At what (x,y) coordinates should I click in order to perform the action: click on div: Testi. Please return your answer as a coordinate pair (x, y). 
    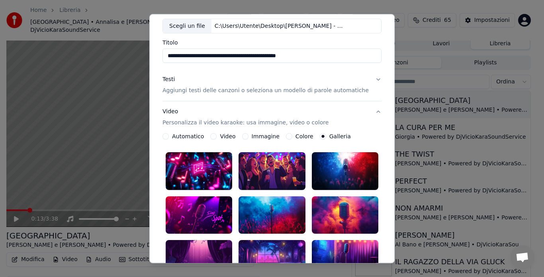
    Looking at the image, I should click on (168, 80).